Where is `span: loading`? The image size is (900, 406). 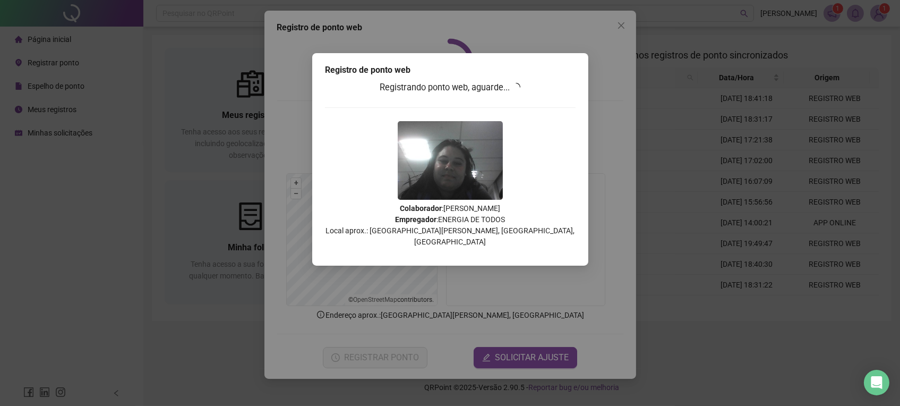
span: loading is located at coordinates (516, 87).